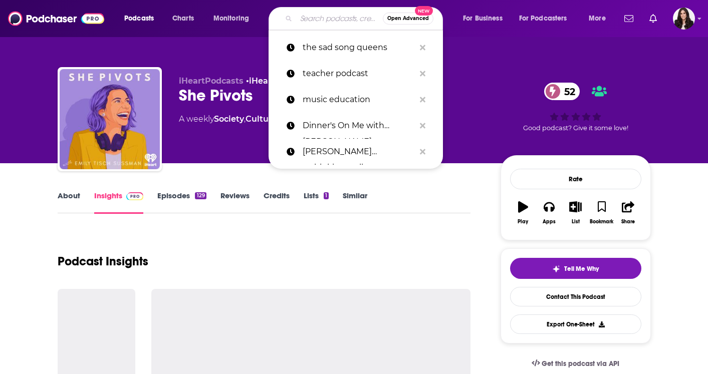  What do you see at coordinates (575, 268) in the screenshot?
I see `button: tell me why sparkleTell Me Why` at bounding box center [575, 268].